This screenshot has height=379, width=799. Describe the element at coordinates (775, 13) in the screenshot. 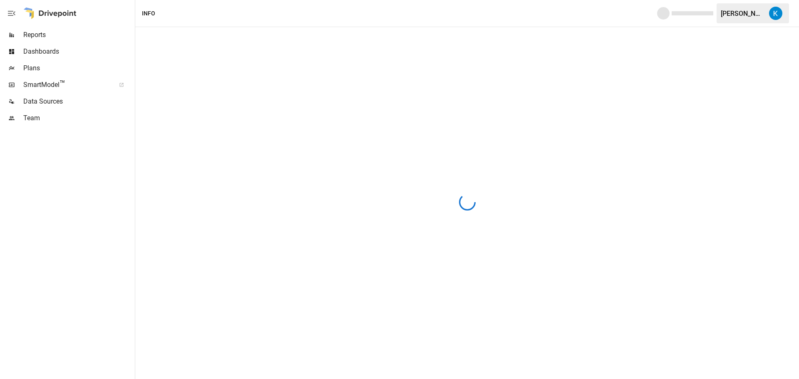

I see `button: Kevin Brown` at that location.